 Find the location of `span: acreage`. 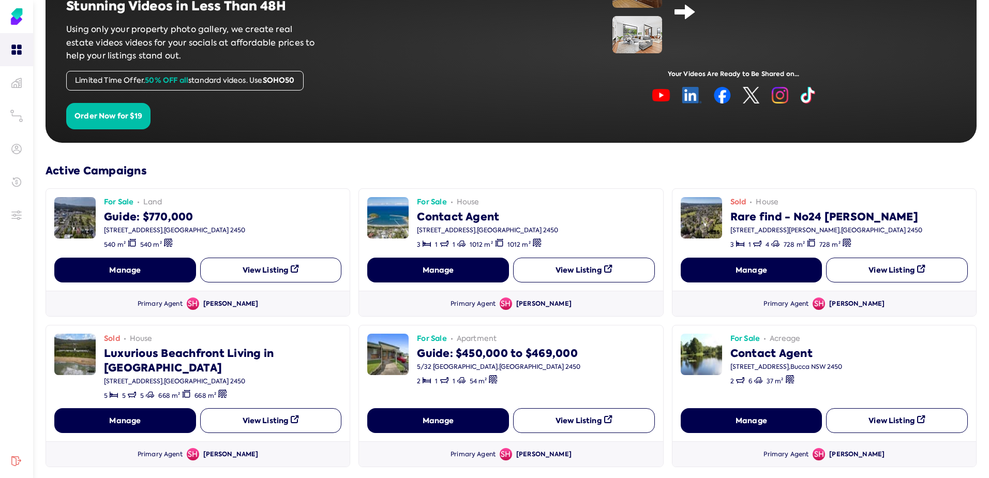

span: acreage is located at coordinates (785, 339).